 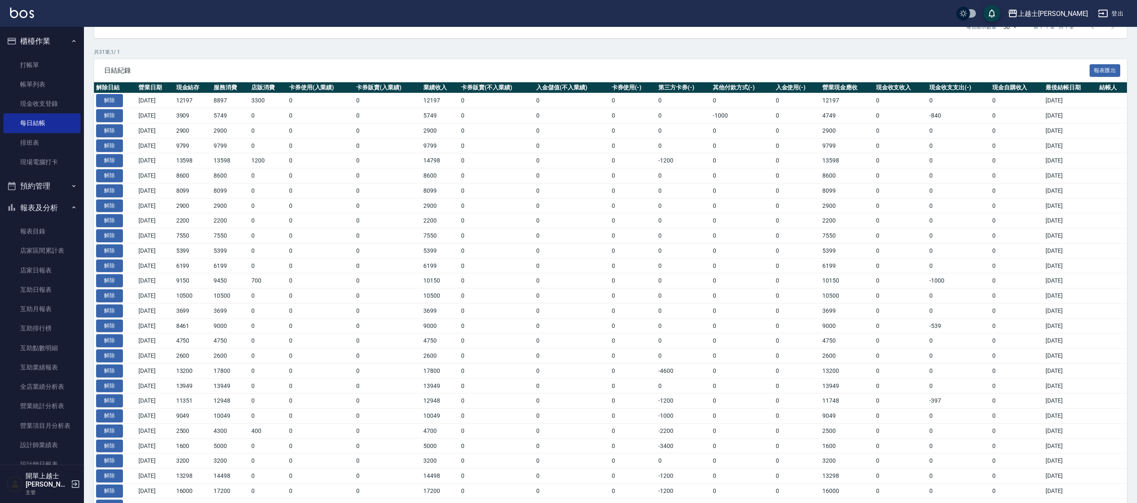 I want to click on button: 登出, so click(x=1111, y=13).